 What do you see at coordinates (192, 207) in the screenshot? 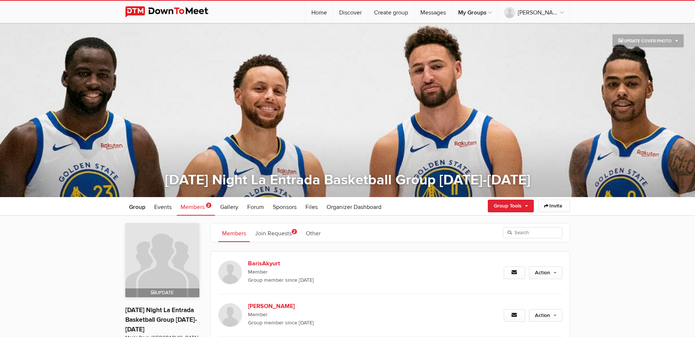
I see `span: Members` at bounding box center [192, 207].